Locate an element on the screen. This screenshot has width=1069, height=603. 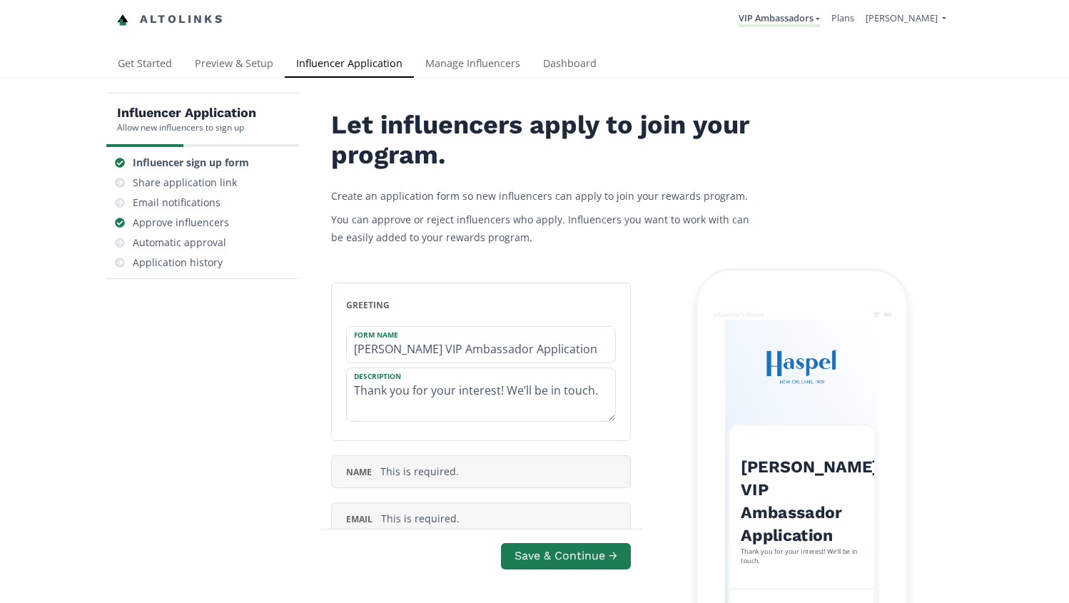
div: Influencer sign up form is located at coordinates (191, 163).